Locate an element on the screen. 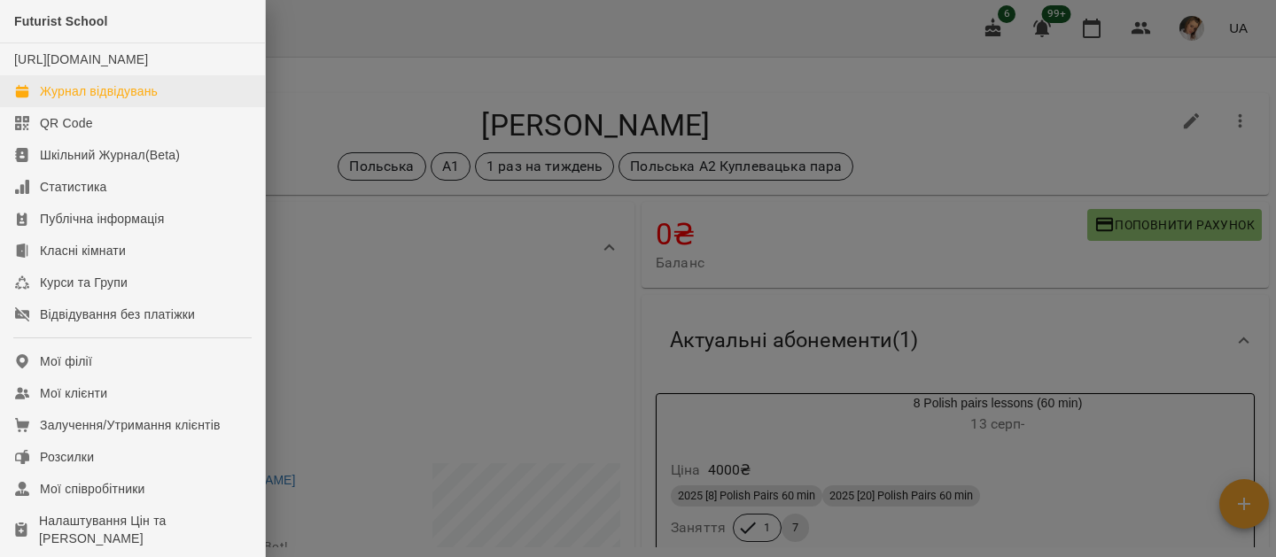 This screenshot has height=557, width=1276. div: Відвідування без платіжки is located at coordinates (117, 315).